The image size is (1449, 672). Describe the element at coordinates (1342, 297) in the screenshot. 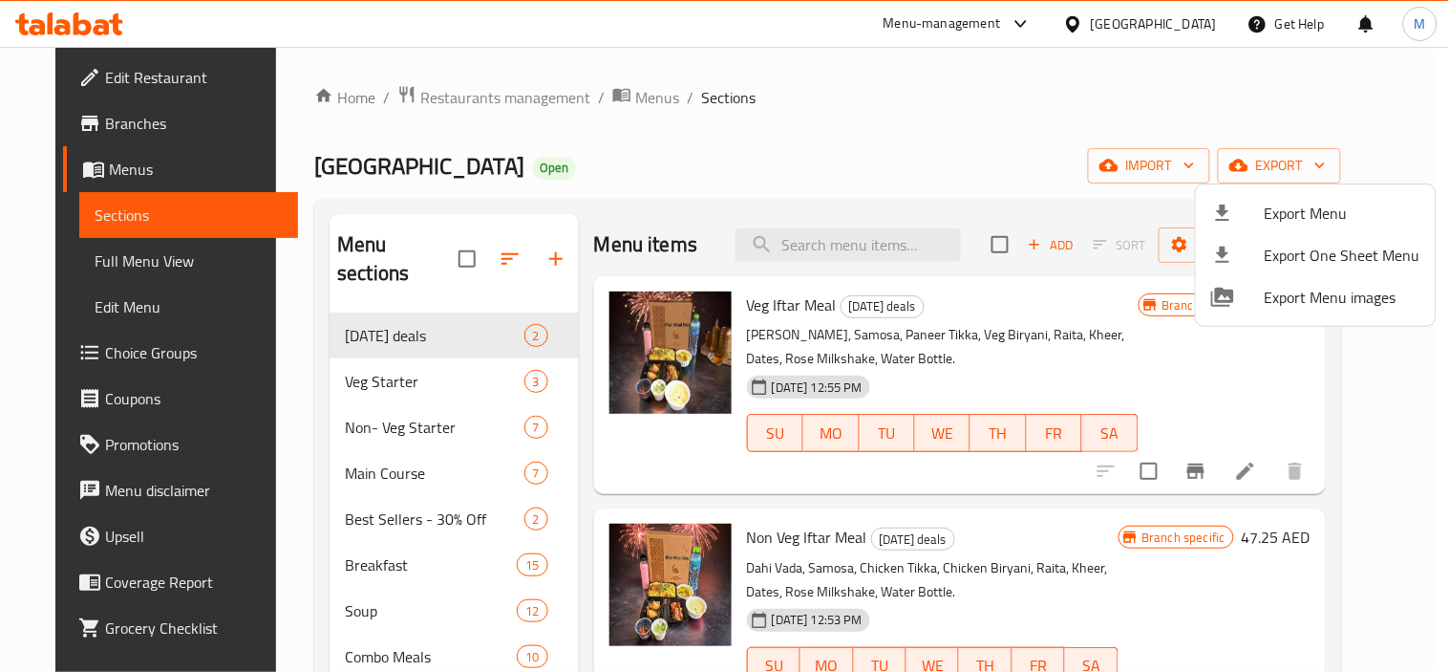

I see `span: Export Menu images` at that location.